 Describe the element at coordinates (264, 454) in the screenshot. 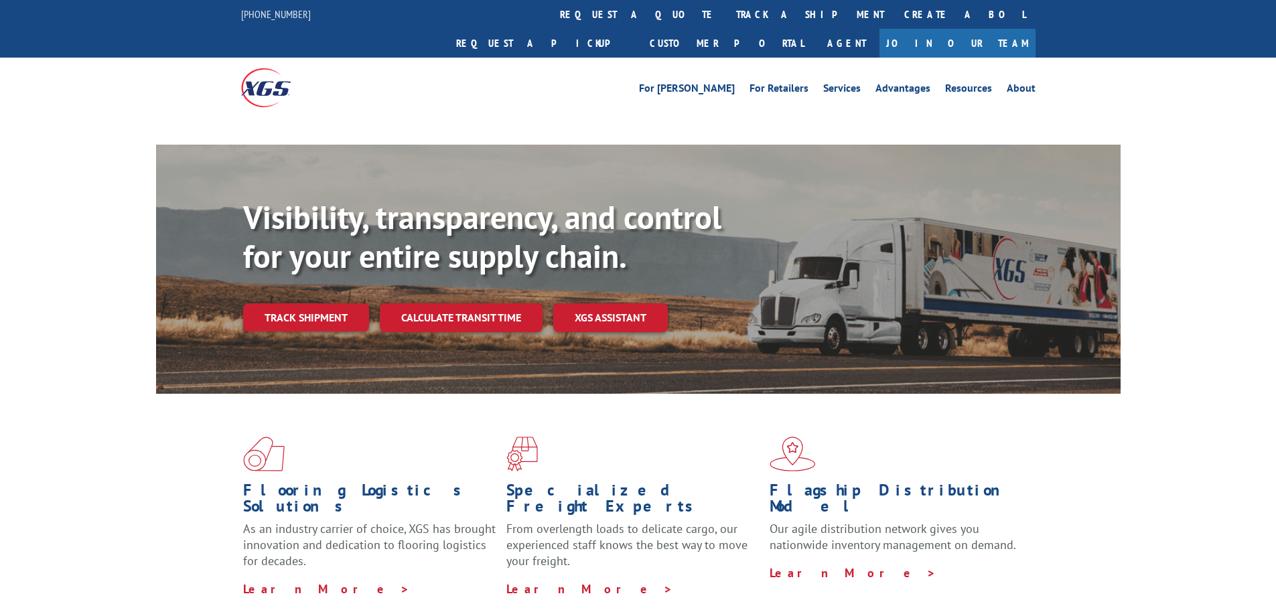

I see `img: xgs-icon-total-supply-chain-intelligence-red` at that location.